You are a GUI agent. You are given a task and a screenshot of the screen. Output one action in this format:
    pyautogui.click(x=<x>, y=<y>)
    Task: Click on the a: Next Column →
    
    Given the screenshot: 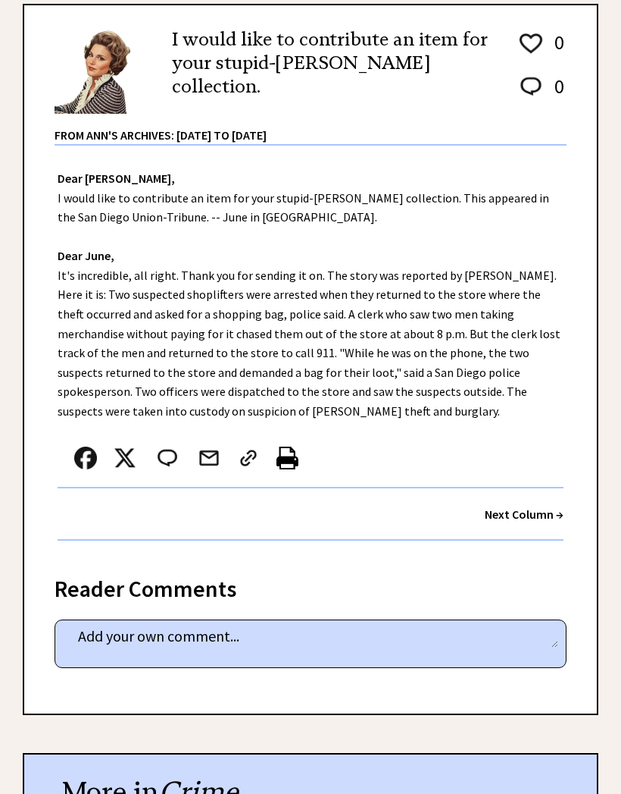 What is the action you would take?
    pyautogui.click(x=524, y=514)
    